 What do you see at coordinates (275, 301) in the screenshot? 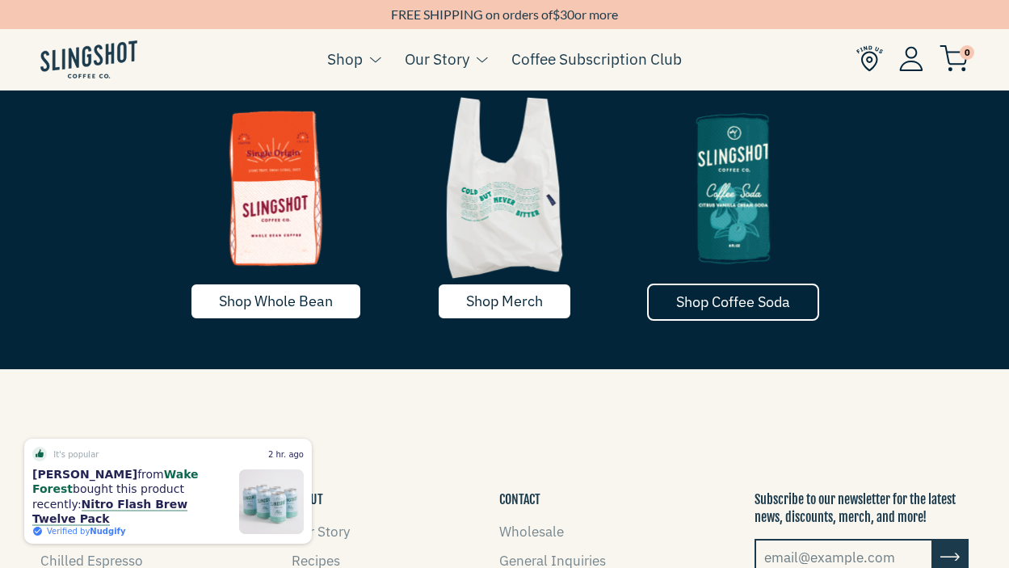
I see `a: Shop Whole Bean` at bounding box center [275, 301].